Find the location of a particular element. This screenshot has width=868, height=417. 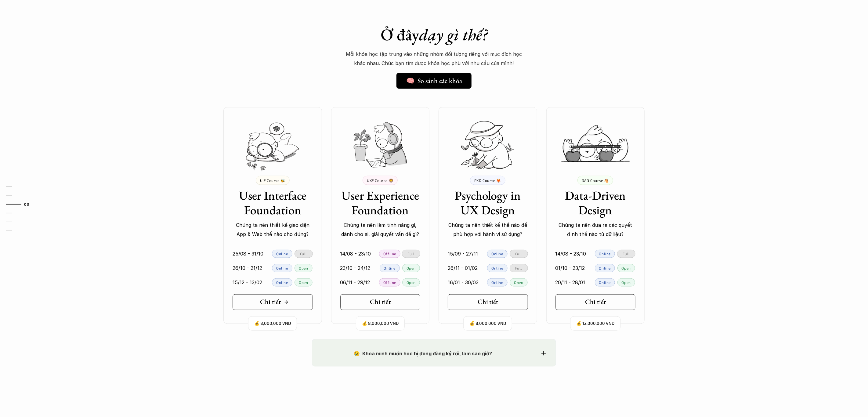

p: DAD Course 🐴 is located at coordinates (595, 180).